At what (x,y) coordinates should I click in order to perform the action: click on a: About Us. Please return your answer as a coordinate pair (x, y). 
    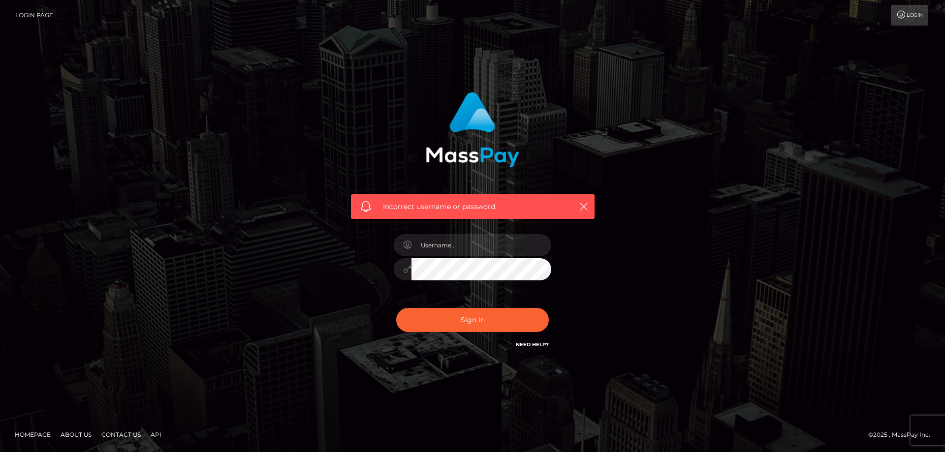
    Looking at the image, I should click on (76, 435).